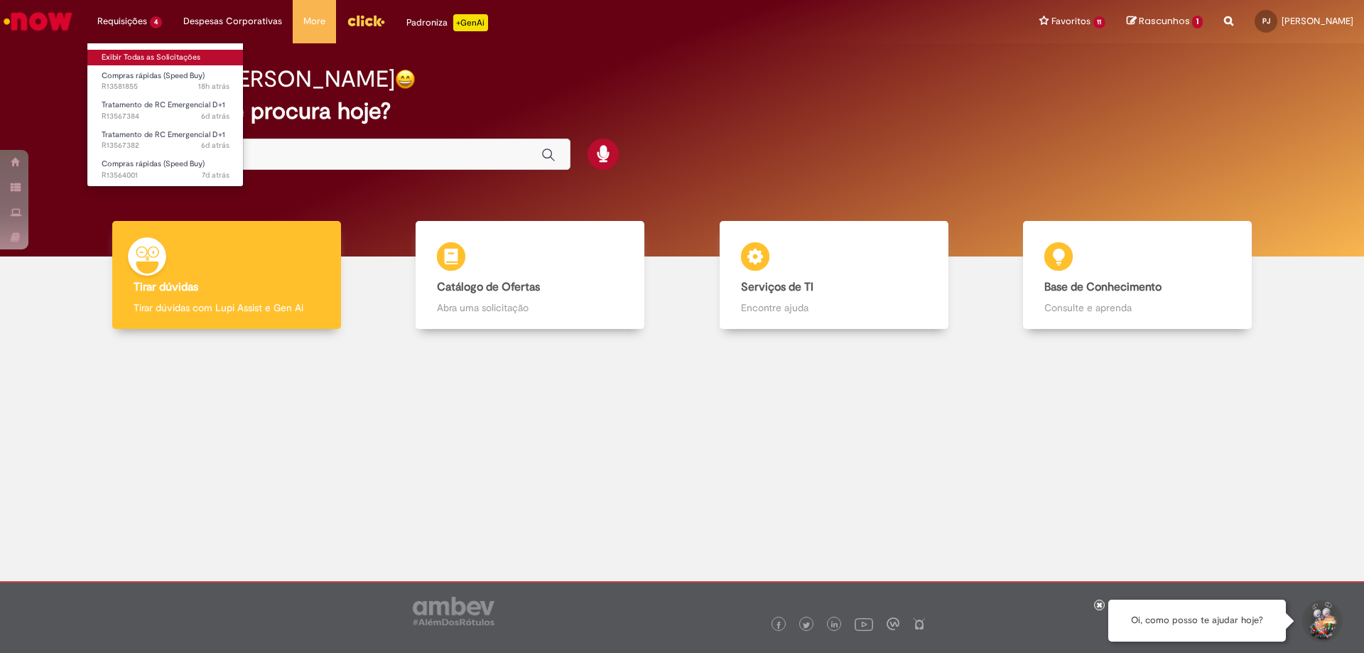  Describe the element at coordinates (806, 625) in the screenshot. I see `img: logo_footer_twitter.png` at that location.